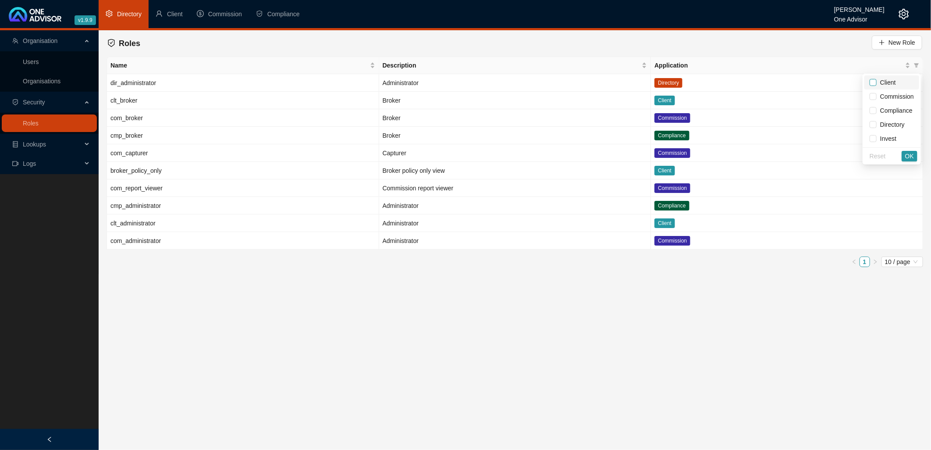  What do you see at coordinates (859, 17) in the screenshot?
I see `div: One Advisor` at bounding box center [859, 17].